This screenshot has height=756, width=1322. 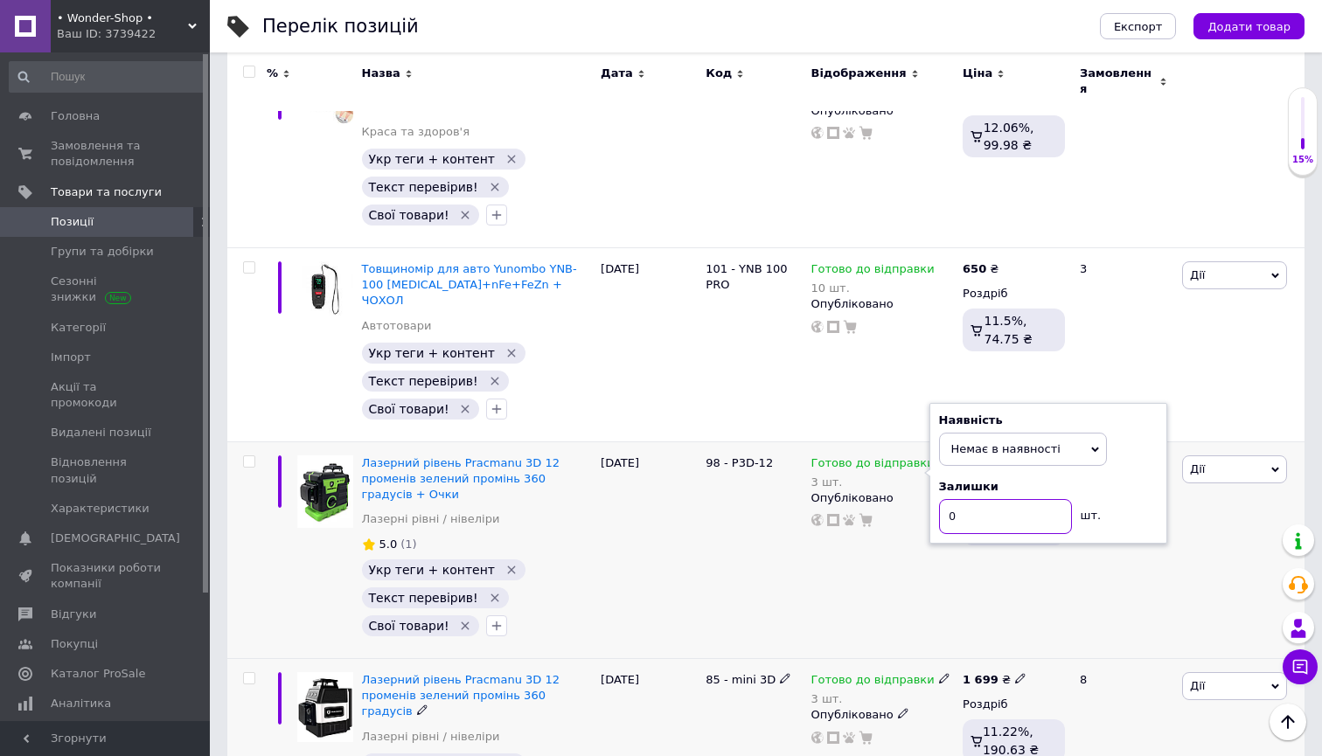 I want to click on div: Залишки, so click(x=1048, y=487).